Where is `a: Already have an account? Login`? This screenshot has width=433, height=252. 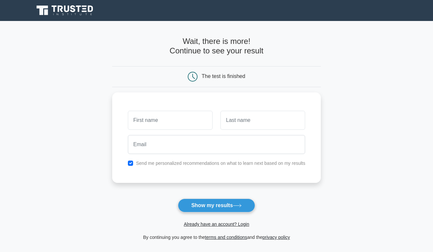
a: Already have an account? Login is located at coordinates (217, 224).